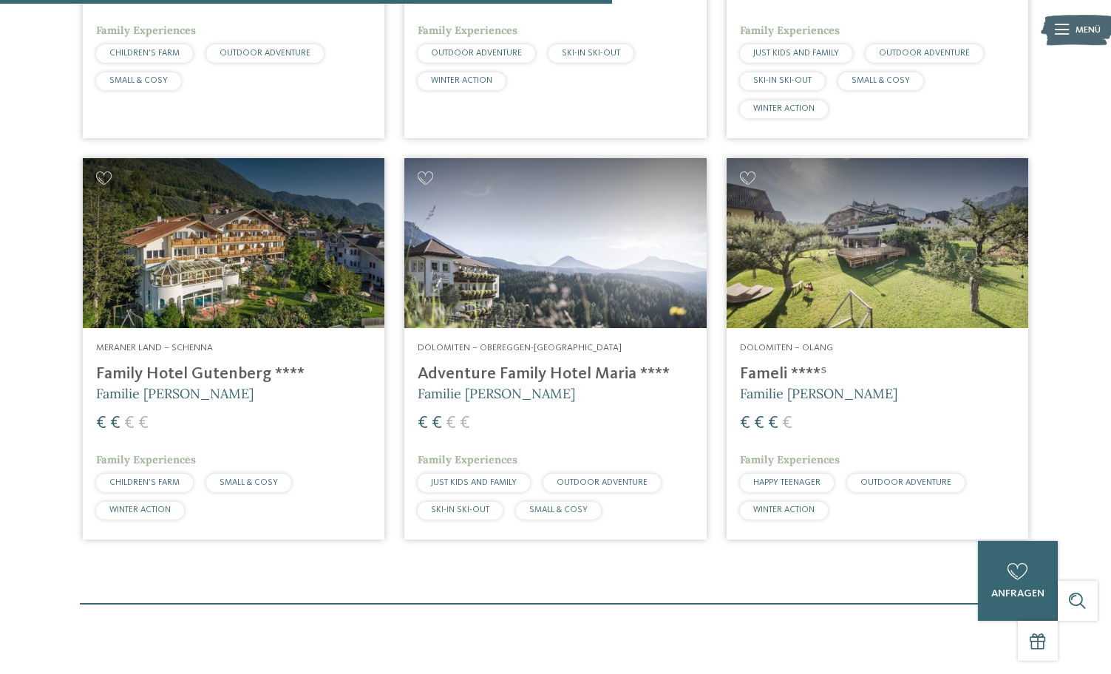 The image size is (1111, 674). Describe the element at coordinates (155, 347) in the screenshot. I see `span: Meraner Land – Schenna` at that location.